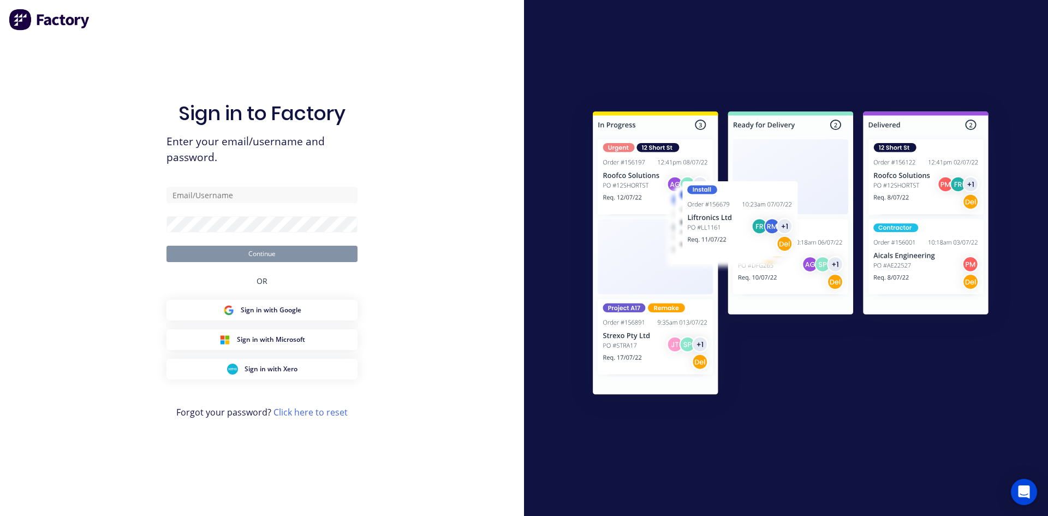 The height and width of the screenshot is (516, 1048). What do you see at coordinates (262, 195) in the screenshot?
I see `input: Email/Username` at bounding box center [262, 195].